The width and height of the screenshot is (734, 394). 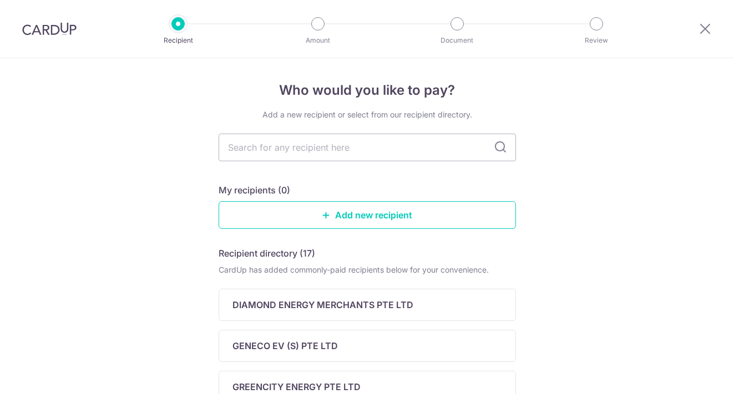 I want to click on p: GREENCITY ENERGY PTE LTD, so click(x=296, y=387).